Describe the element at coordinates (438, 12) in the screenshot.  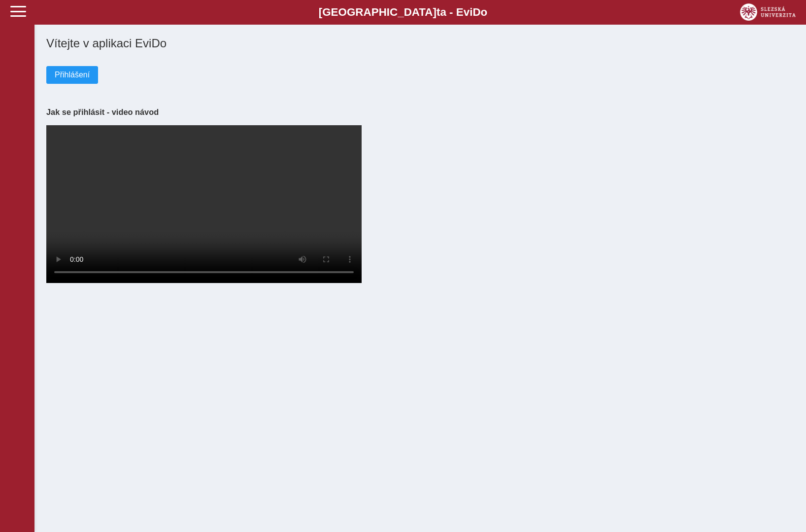
I see `span: t` at that location.